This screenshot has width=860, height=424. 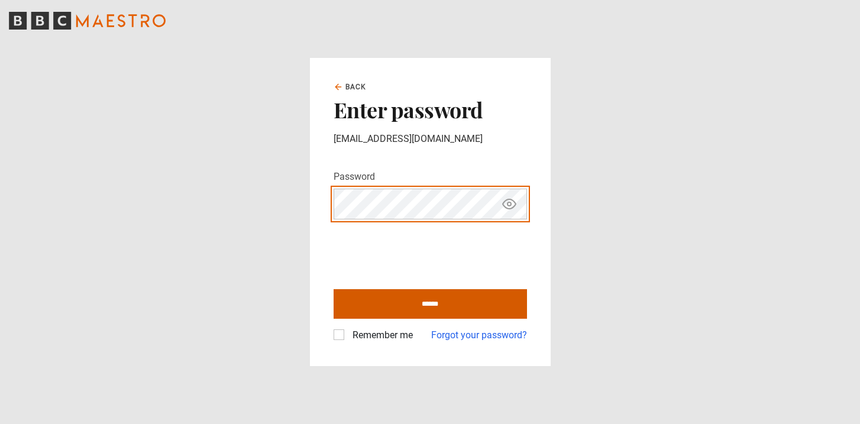 What do you see at coordinates (356, 87) in the screenshot?
I see `span: Back` at bounding box center [356, 87].